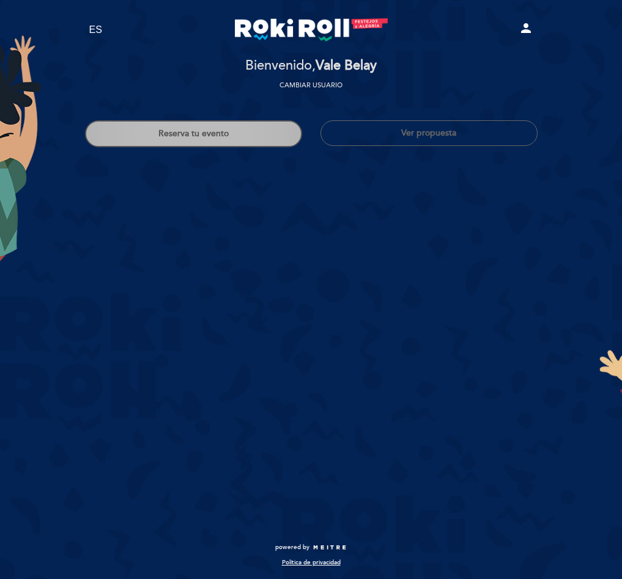 This screenshot has height=579, width=622. I want to click on a: Política de privacidad, so click(311, 563).